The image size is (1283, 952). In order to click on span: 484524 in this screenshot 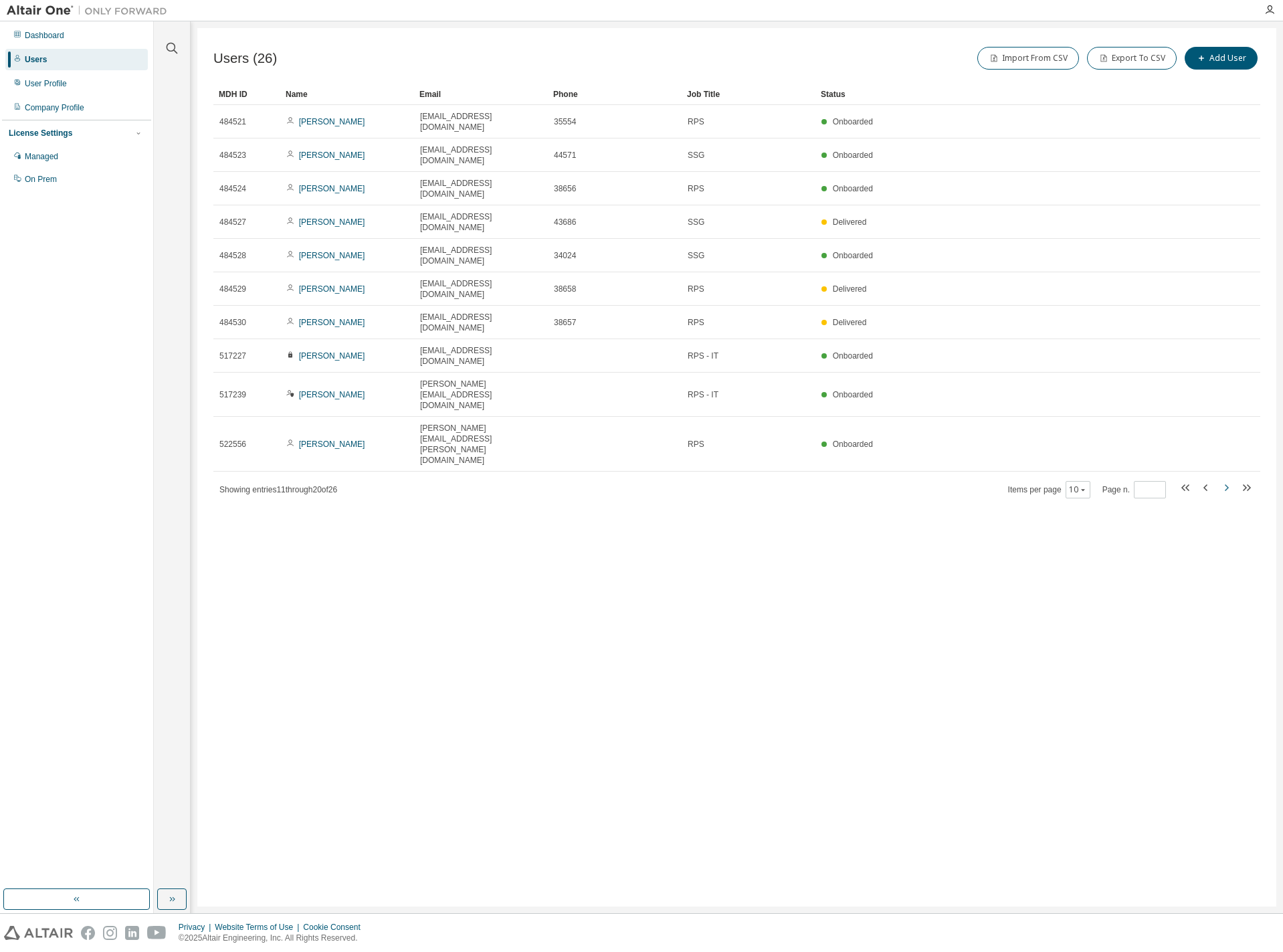, I will do `click(233, 189)`.